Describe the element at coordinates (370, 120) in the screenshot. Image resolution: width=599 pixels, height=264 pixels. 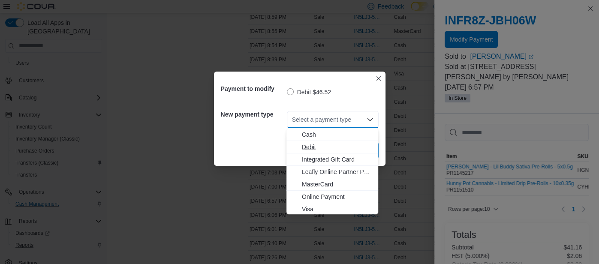
I see `button: Close list of options` at that location.